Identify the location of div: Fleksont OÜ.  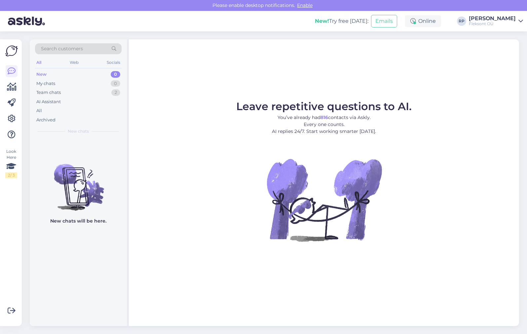
(493, 24).